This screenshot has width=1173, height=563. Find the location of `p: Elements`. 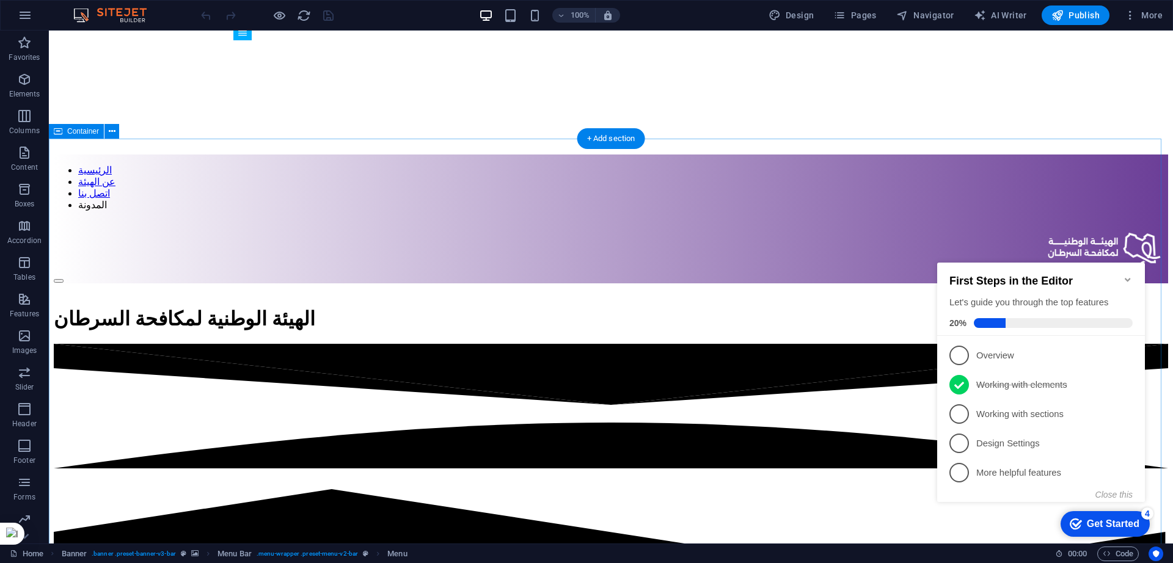

p: Elements is located at coordinates (24, 94).